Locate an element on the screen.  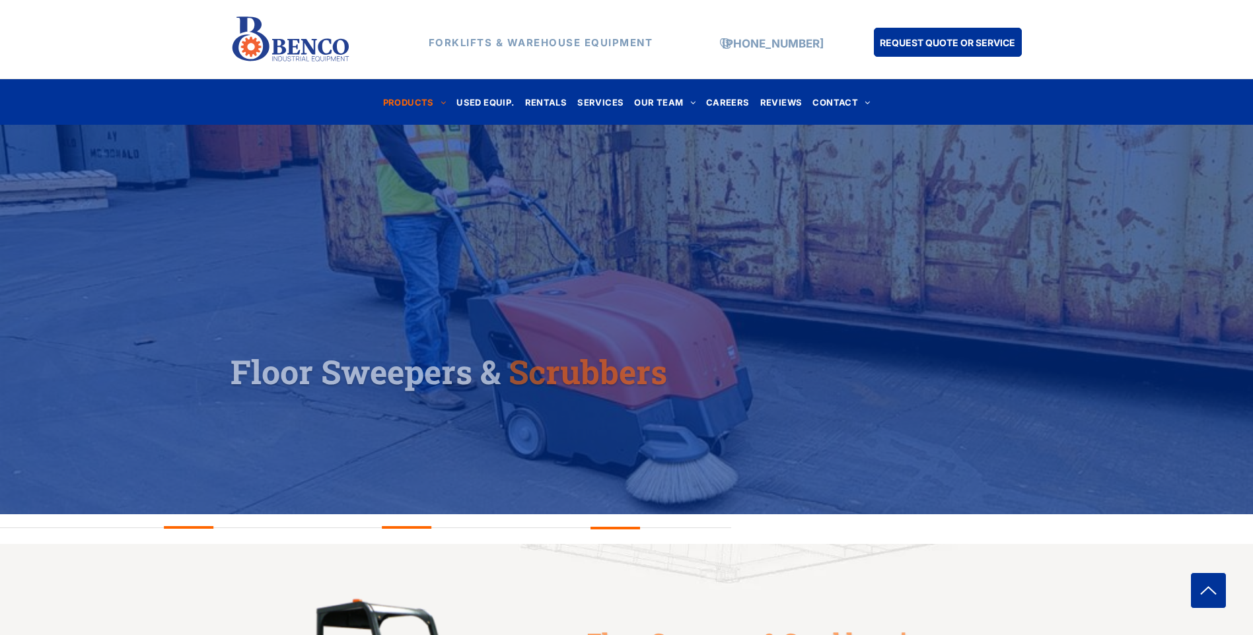
span: Scrubbers is located at coordinates (588, 372).